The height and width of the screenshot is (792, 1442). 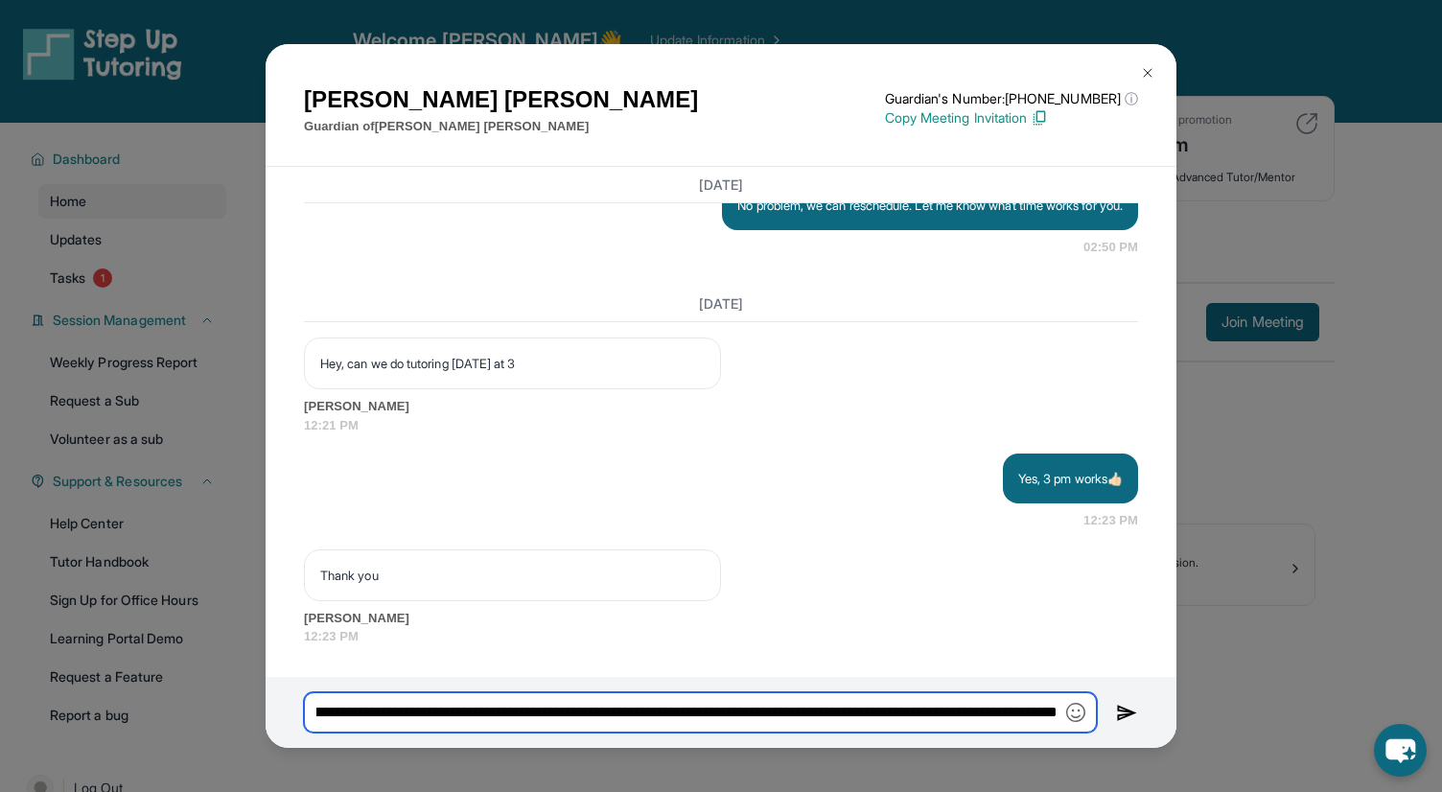 I want to click on p: Yes, 3 pm works👍🏻, so click(x=1070, y=478).